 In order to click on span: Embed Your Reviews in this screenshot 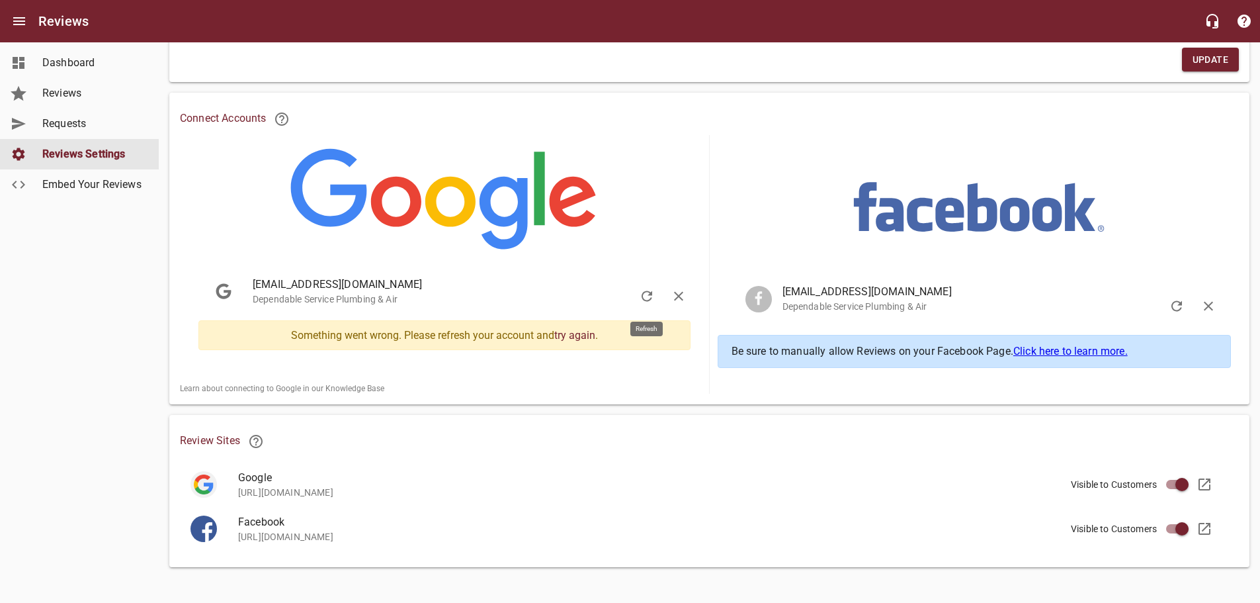, I will do `click(93, 185)`.